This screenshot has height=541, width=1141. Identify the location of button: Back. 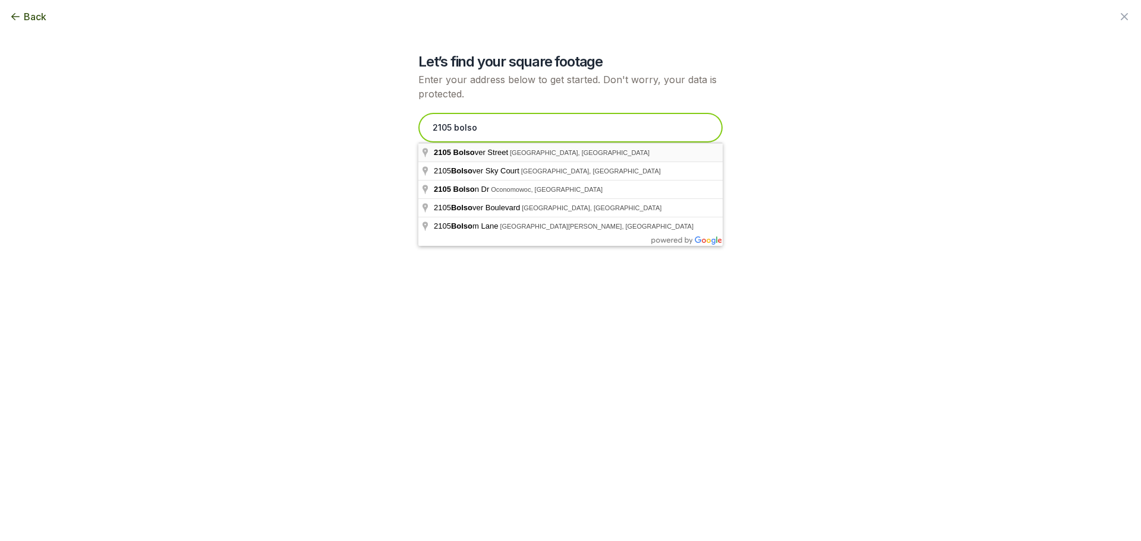
(28, 17).